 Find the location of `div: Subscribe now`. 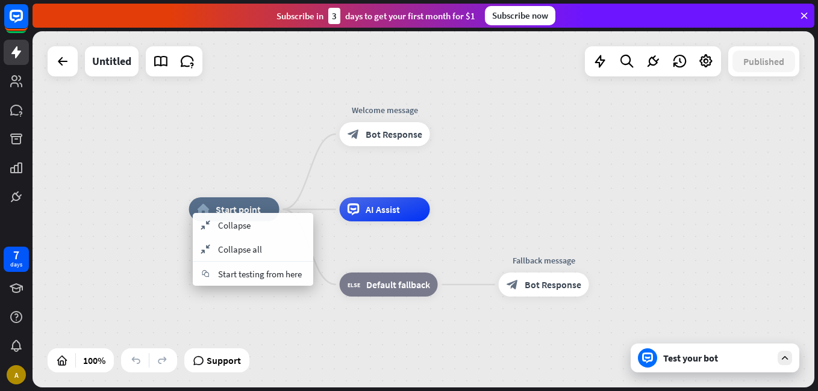

div: Subscribe now is located at coordinates (520, 16).